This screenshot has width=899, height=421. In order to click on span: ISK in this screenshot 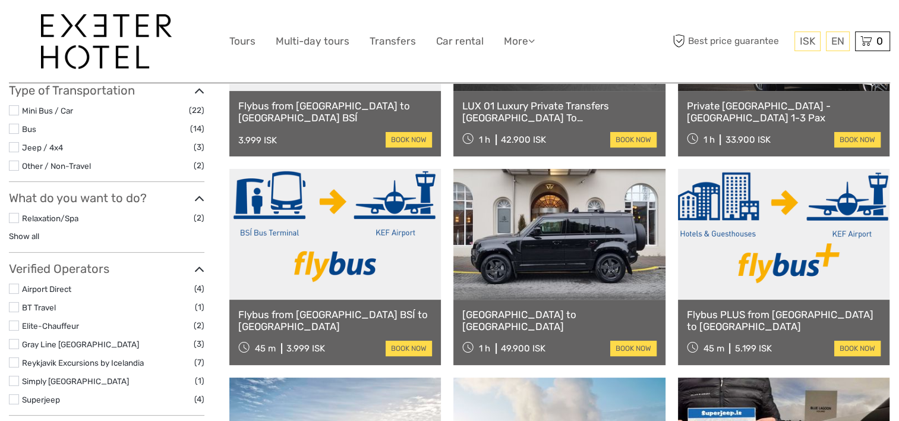, I will do `click(808, 41)`.